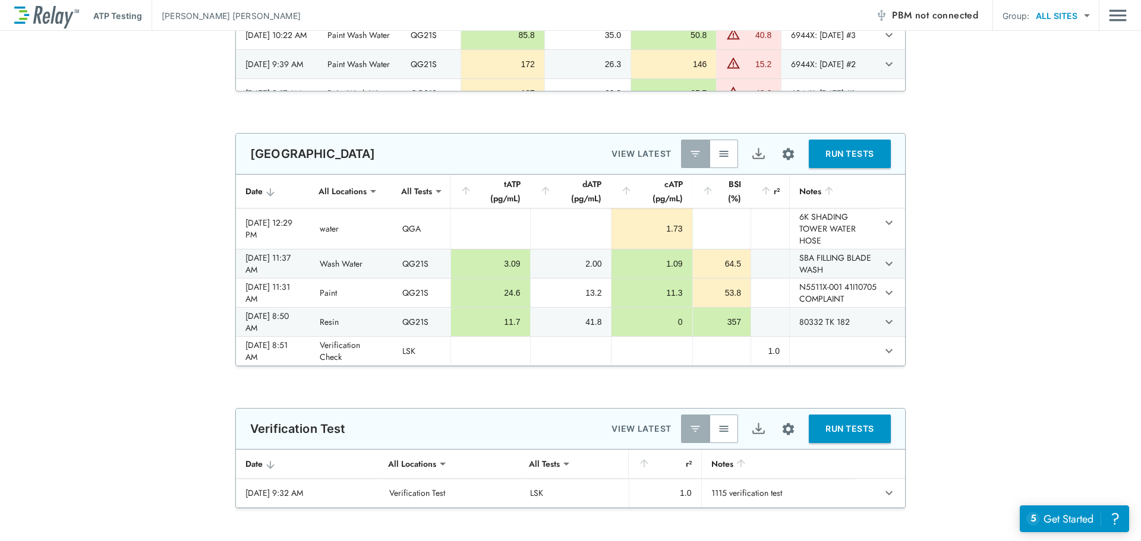 The width and height of the screenshot is (1141, 541). Describe the element at coordinates (118, 15) in the screenshot. I see `p: ATP Testing` at that location.